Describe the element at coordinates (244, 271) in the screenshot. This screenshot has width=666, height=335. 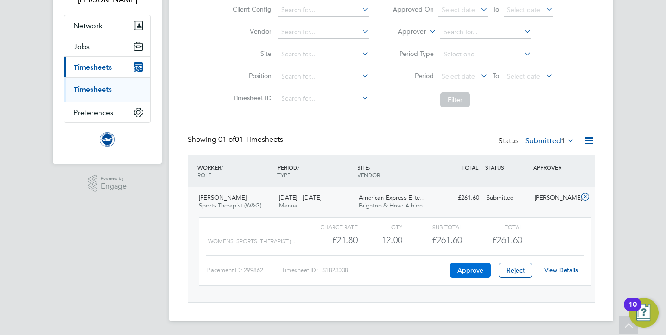
I see `div: Placement ID: 299862` at that location.